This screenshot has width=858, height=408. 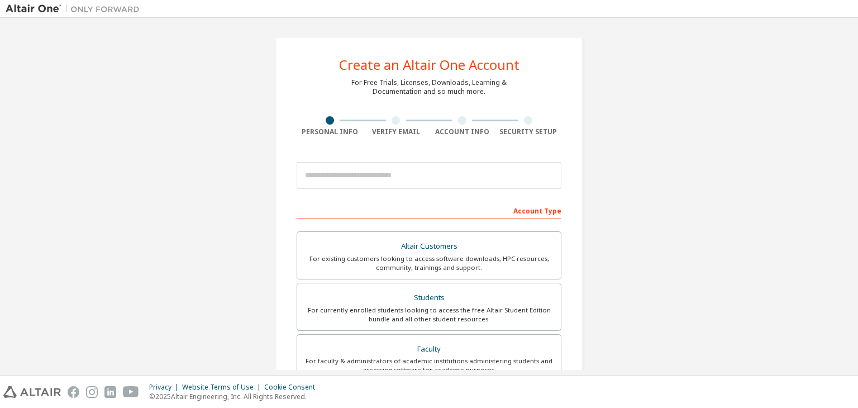 What do you see at coordinates (429, 349) in the screenshot?
I see `div: Faculty` at bounding box center [429, 349].